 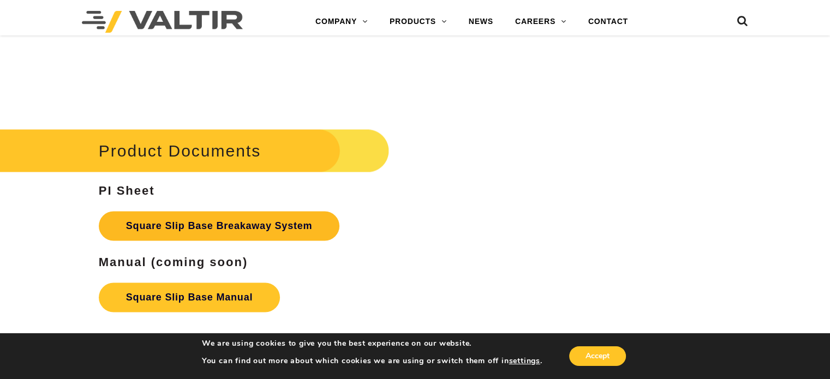 What do you see at coordinates (481, 22) in the screenshot?
I see `a: NEWS` at bounding box center [481, 22].